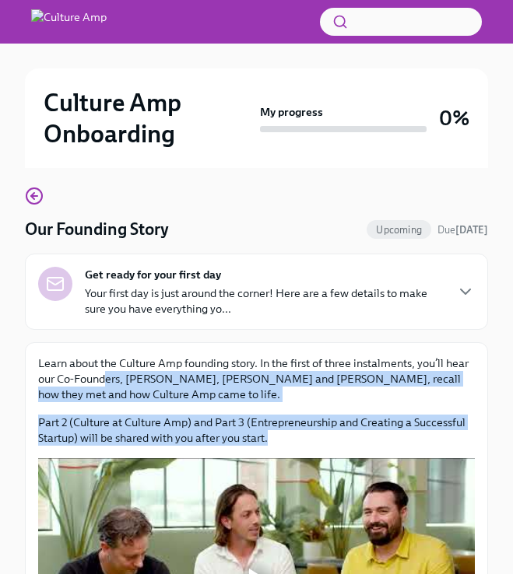 This screenshot has height=574, width=513. What do you see at coordinates (462, 229) in the screenshot?
I see `span: September 27th, 2025 09:00` at bounding box center [462, 229].